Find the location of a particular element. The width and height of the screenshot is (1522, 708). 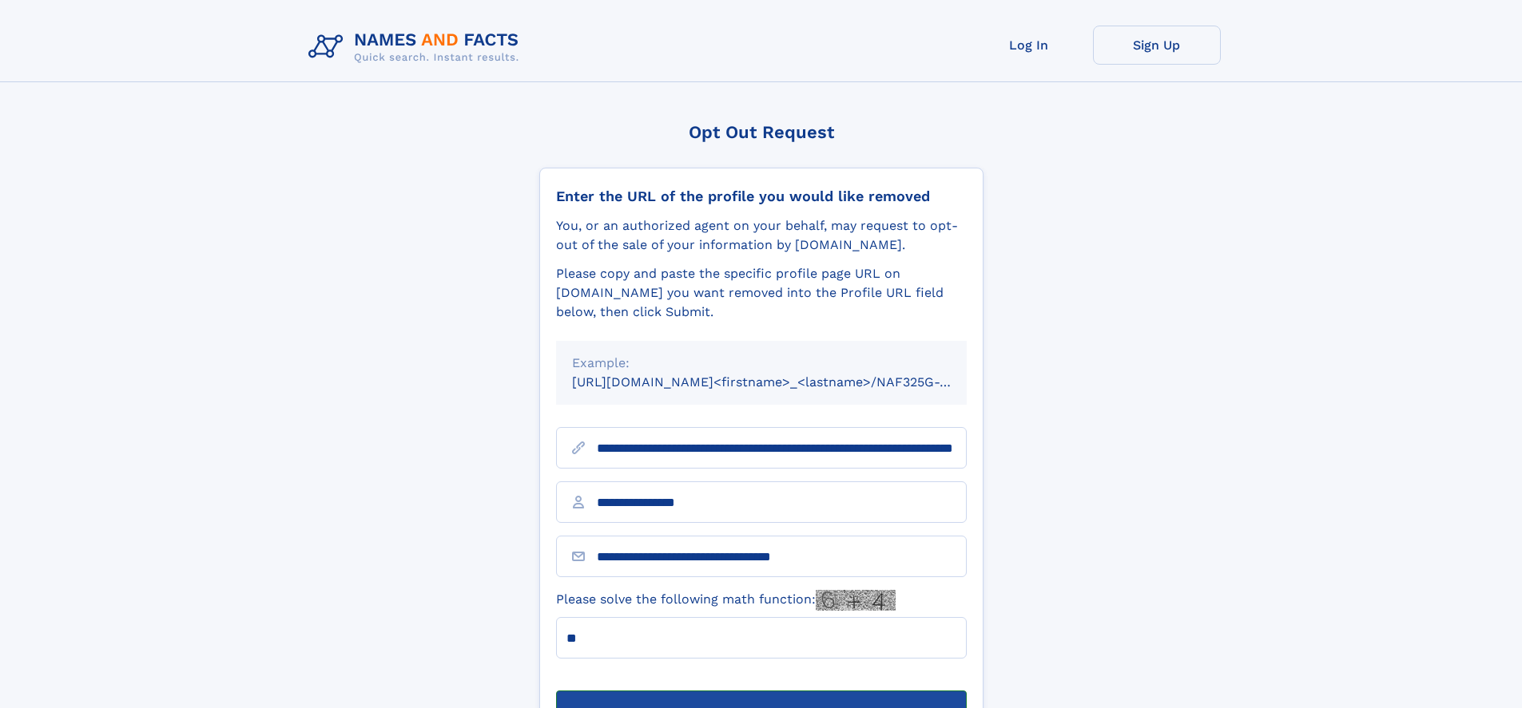

div: You, or an authorized agent on your behalf, may request to opt-out of the sale of your informatio... is located at coordinates (761, 236).